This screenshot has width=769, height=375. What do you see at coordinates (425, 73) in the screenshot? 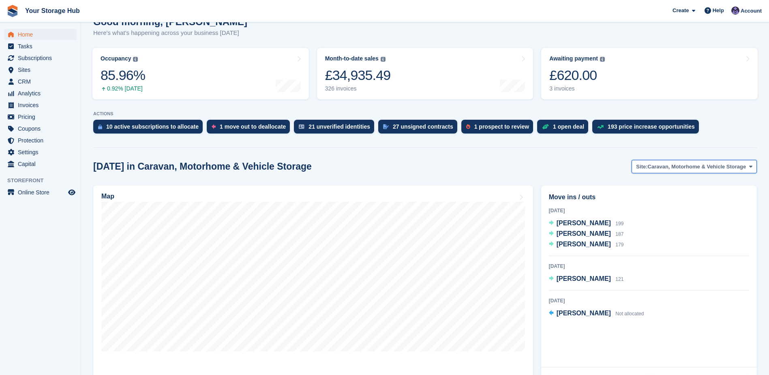
I see `a: Month-to-date sales £34,935.49 326 invoices` at bounding box center [425, 73].